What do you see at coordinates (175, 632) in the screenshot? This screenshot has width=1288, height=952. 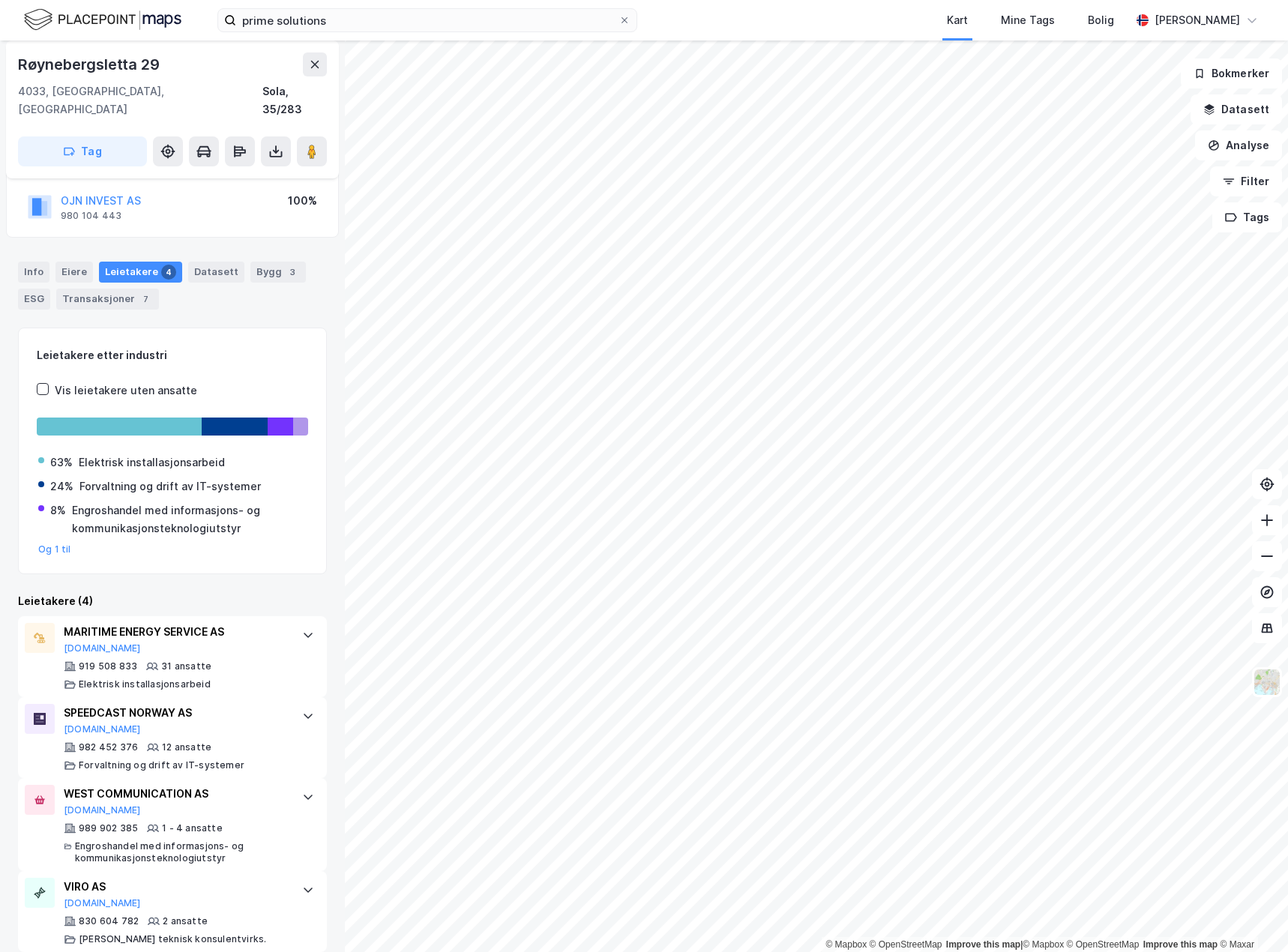 I see `div: MARITIME ENERGY SERVICE AS` at bounding box center [175, 632].